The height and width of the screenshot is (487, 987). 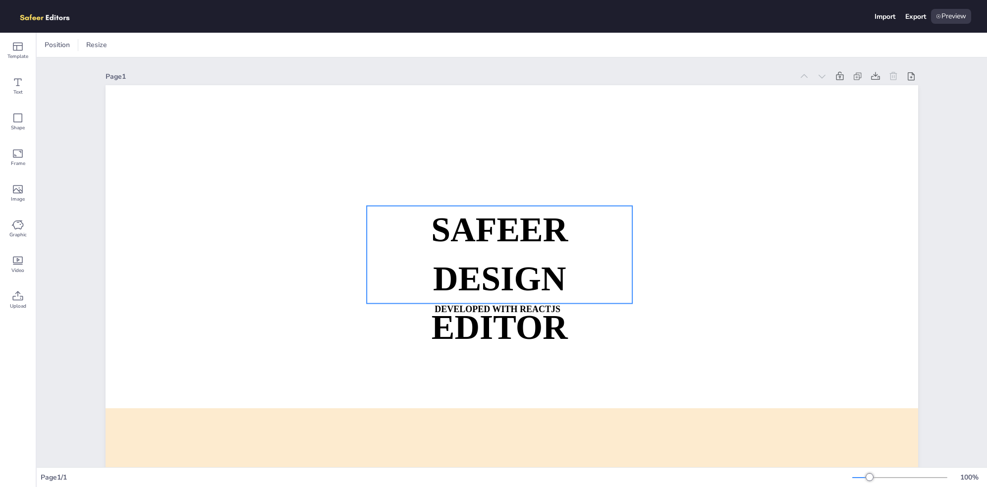 What do you see at coordinates (18, 164) in the screenshot?
I see `span: Frame` at bounding box center [18, 164].